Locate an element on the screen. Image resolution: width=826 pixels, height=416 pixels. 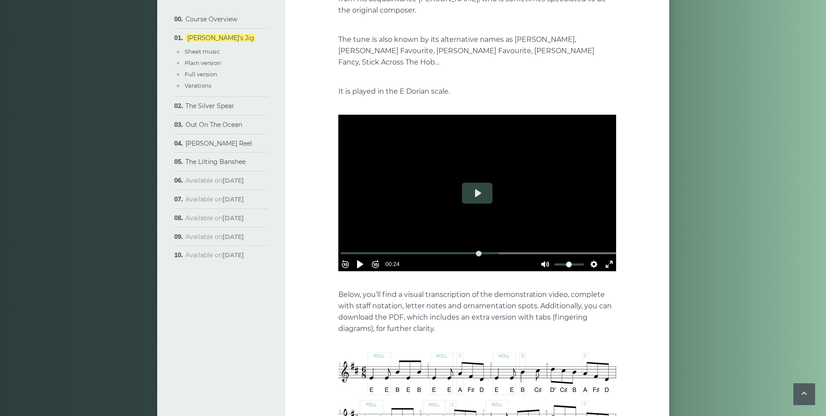
a: Plain version is located at coordinates (203, 63).